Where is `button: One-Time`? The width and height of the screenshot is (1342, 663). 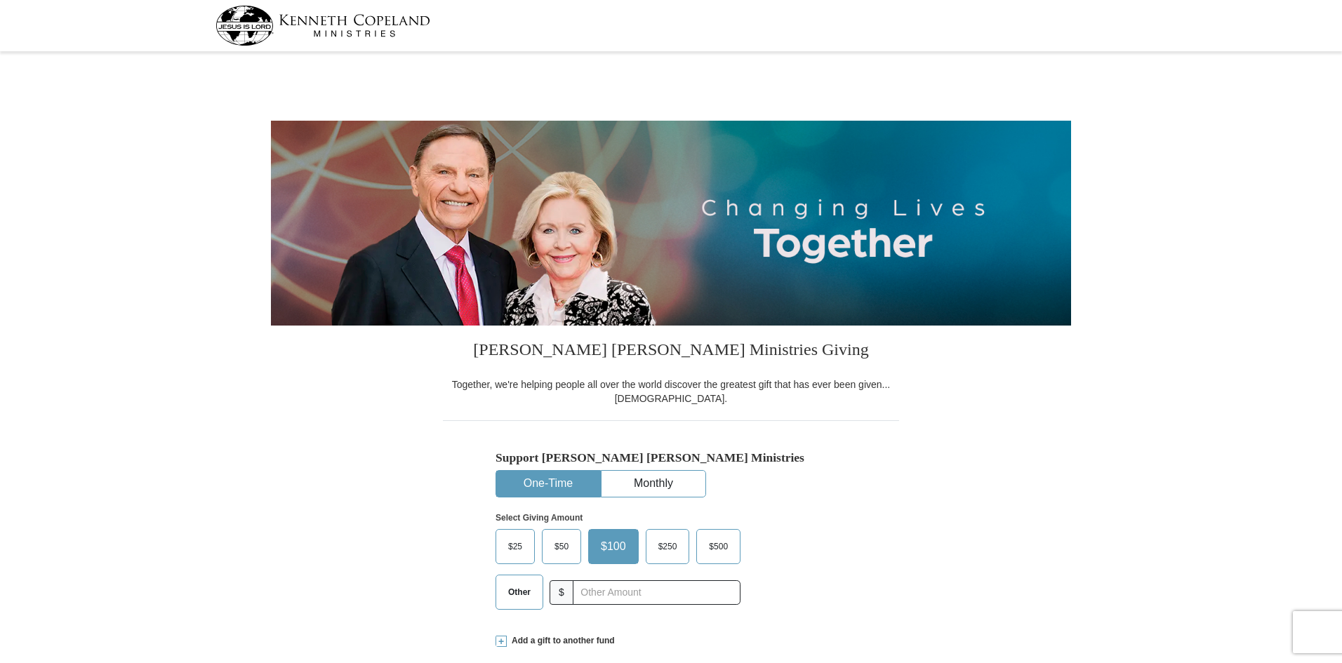 button: One-Time is located at coordinates (548, 484).